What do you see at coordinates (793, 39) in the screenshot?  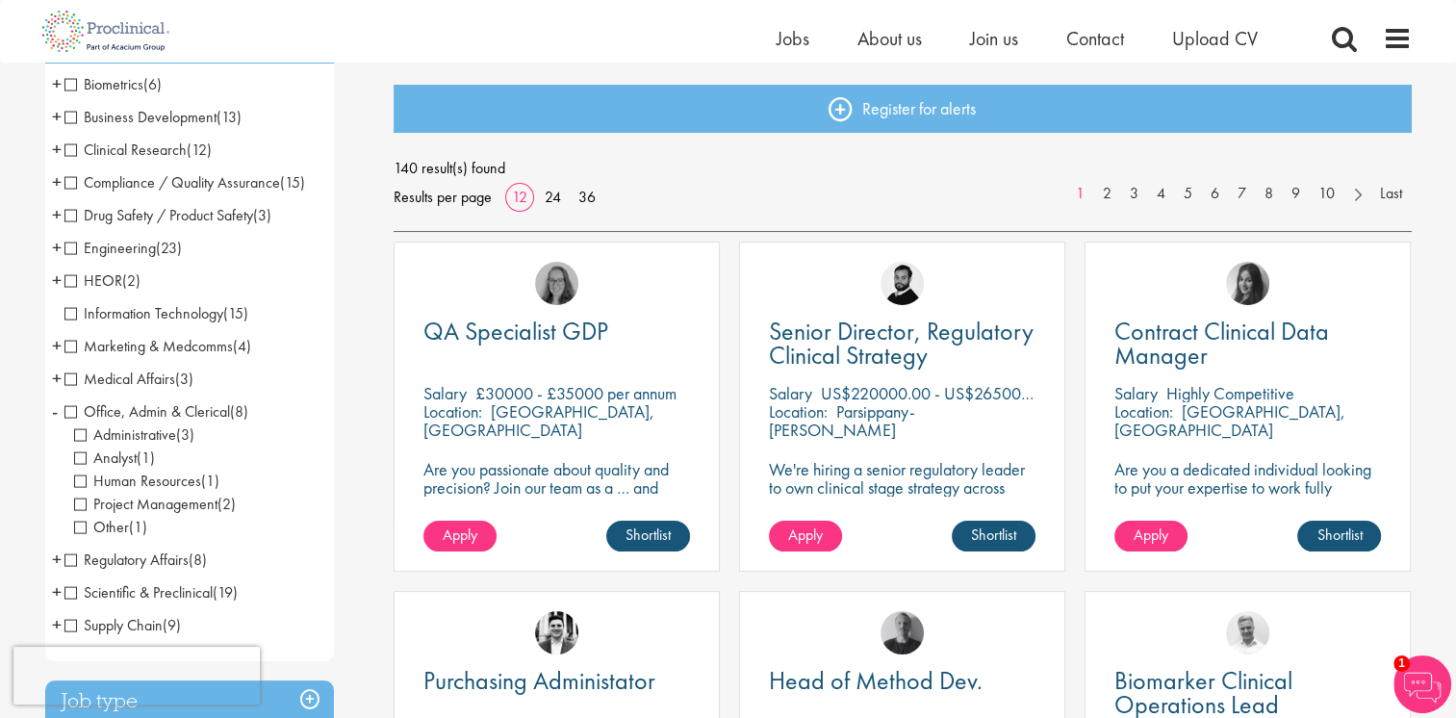 I see `span: Jobs` at bounding box center [793, 39].